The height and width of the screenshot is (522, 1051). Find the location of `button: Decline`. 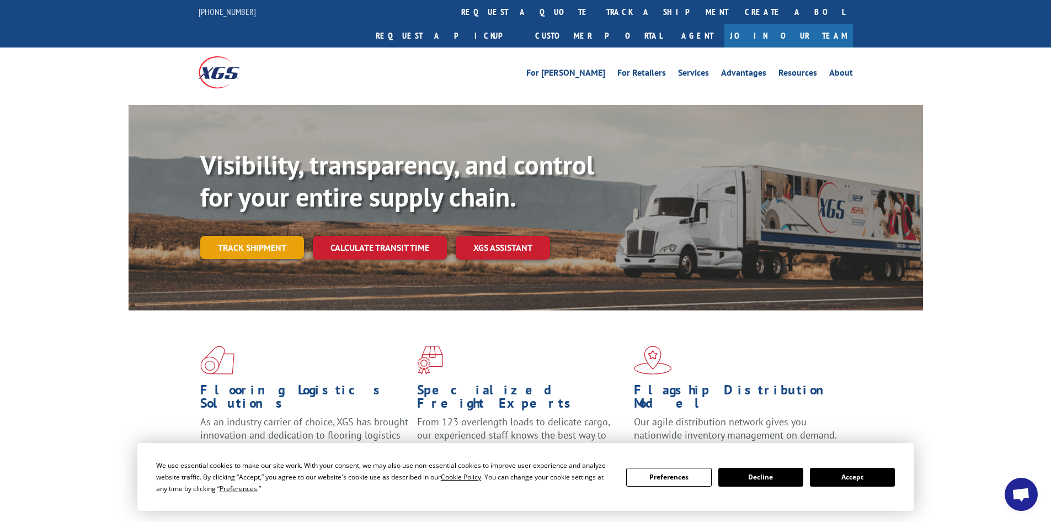

button: Decline is located at coordinates (761, 477).